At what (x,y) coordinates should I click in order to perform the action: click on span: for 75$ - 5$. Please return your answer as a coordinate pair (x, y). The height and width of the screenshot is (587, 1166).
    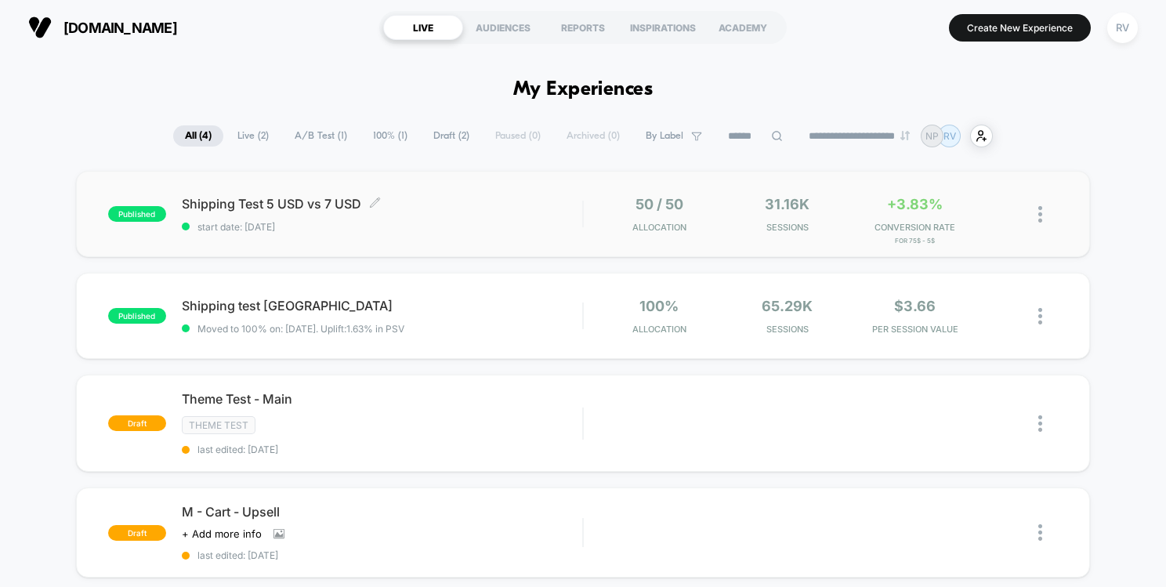
    Looking at the image, I should click on (915, 241).